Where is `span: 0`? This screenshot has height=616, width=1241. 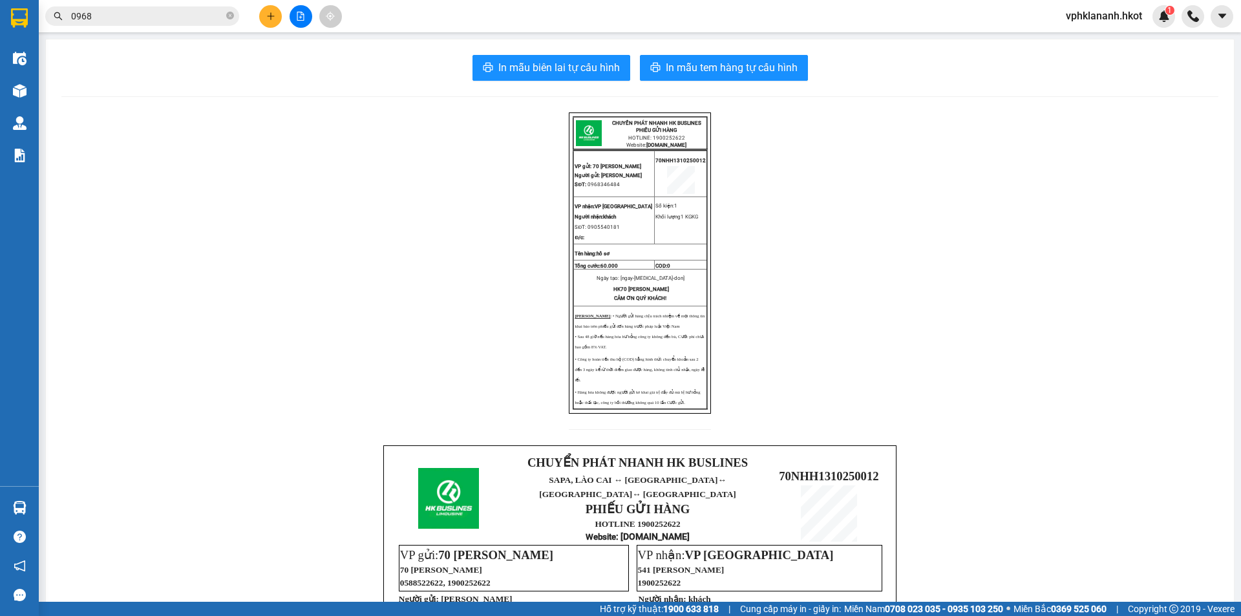
span: 0 is located at coordinates (669, 266).